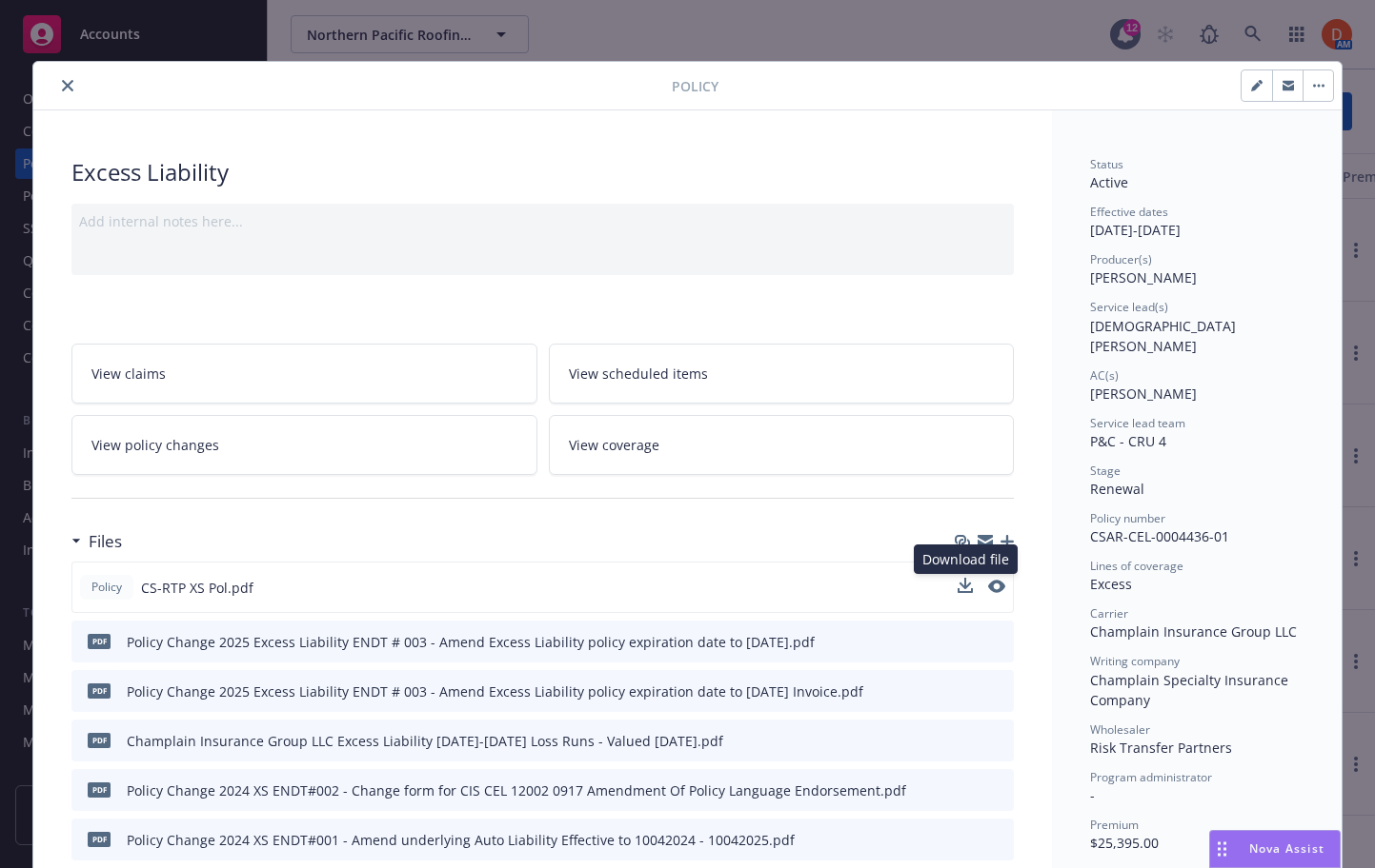  Describe the element at coordinates (155, 445) in the screenshot. I see `span: View policy changes` at that location.